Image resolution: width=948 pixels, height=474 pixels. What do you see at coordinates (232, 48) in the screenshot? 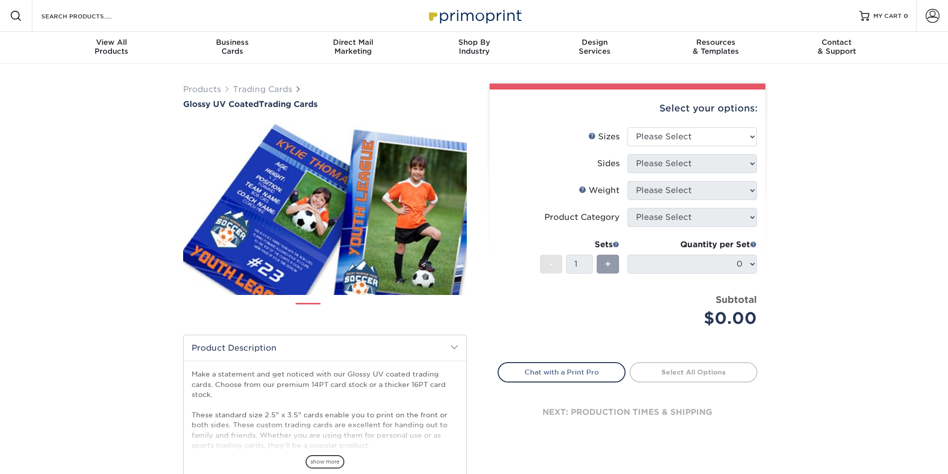
I see `a: BusinessCards` at bounding box center [232, 48].